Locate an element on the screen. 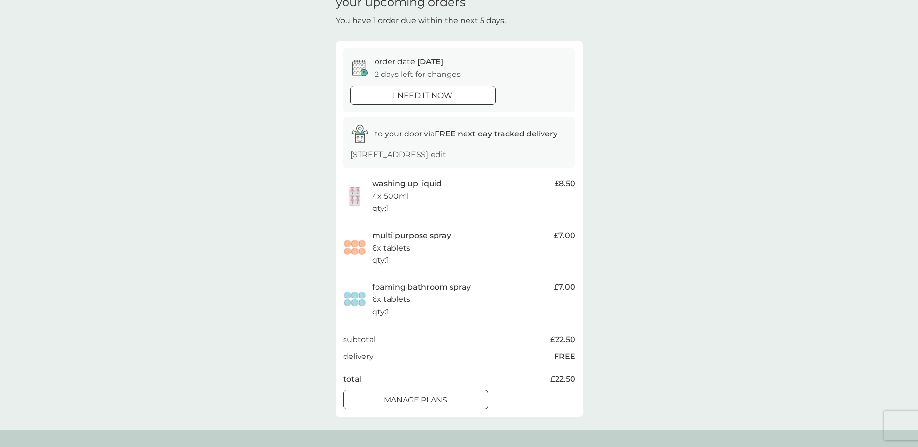 Image resolution: width=918 pixels, height=447 pixels. p: washing up liquid is located at coordinates (407, 184).